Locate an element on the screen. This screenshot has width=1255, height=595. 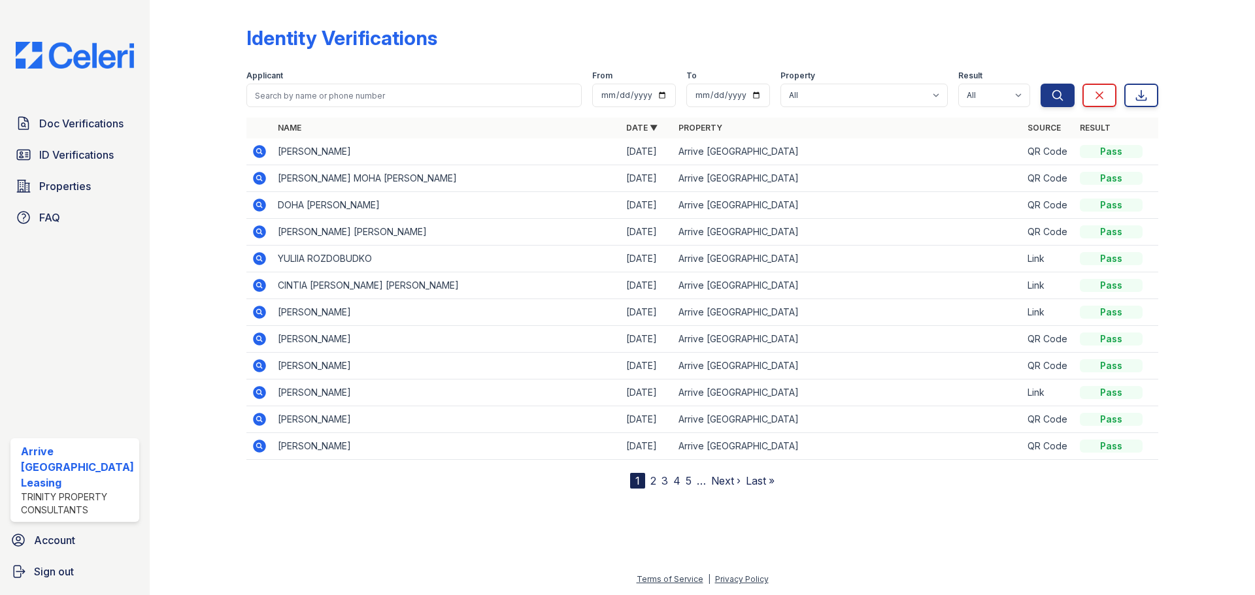
a: 2 is located at coordinates (653, 481).